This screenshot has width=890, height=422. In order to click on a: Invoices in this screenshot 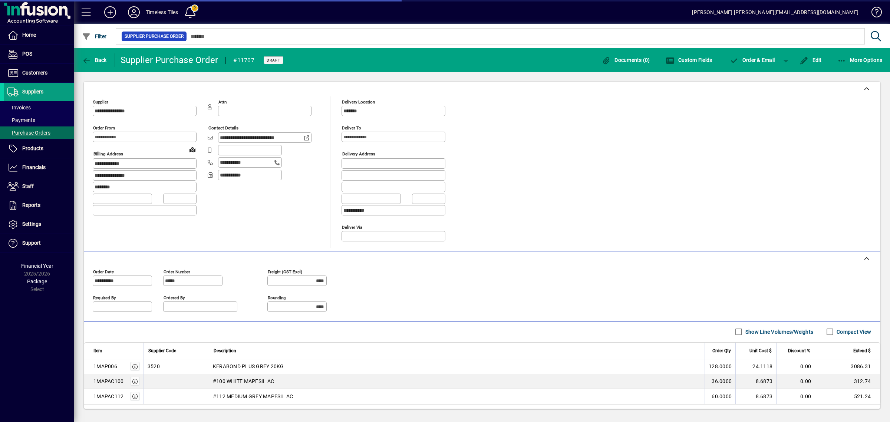, I will do `click(39, 108)`.